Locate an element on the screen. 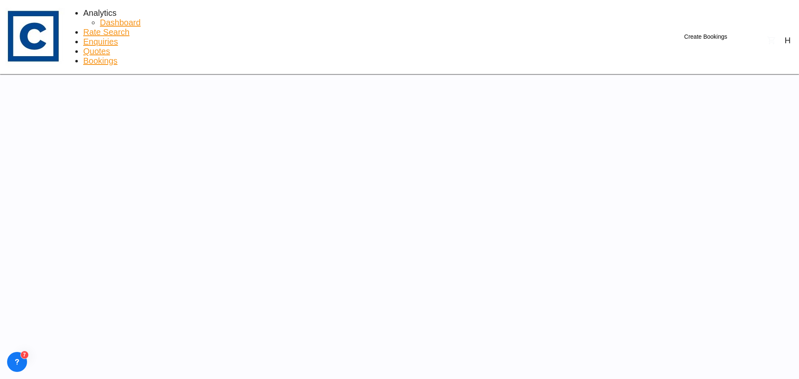 Image resolution: width=799 pixels, height=379 pixels. a: Quotes is located at coordinates (97, 51).